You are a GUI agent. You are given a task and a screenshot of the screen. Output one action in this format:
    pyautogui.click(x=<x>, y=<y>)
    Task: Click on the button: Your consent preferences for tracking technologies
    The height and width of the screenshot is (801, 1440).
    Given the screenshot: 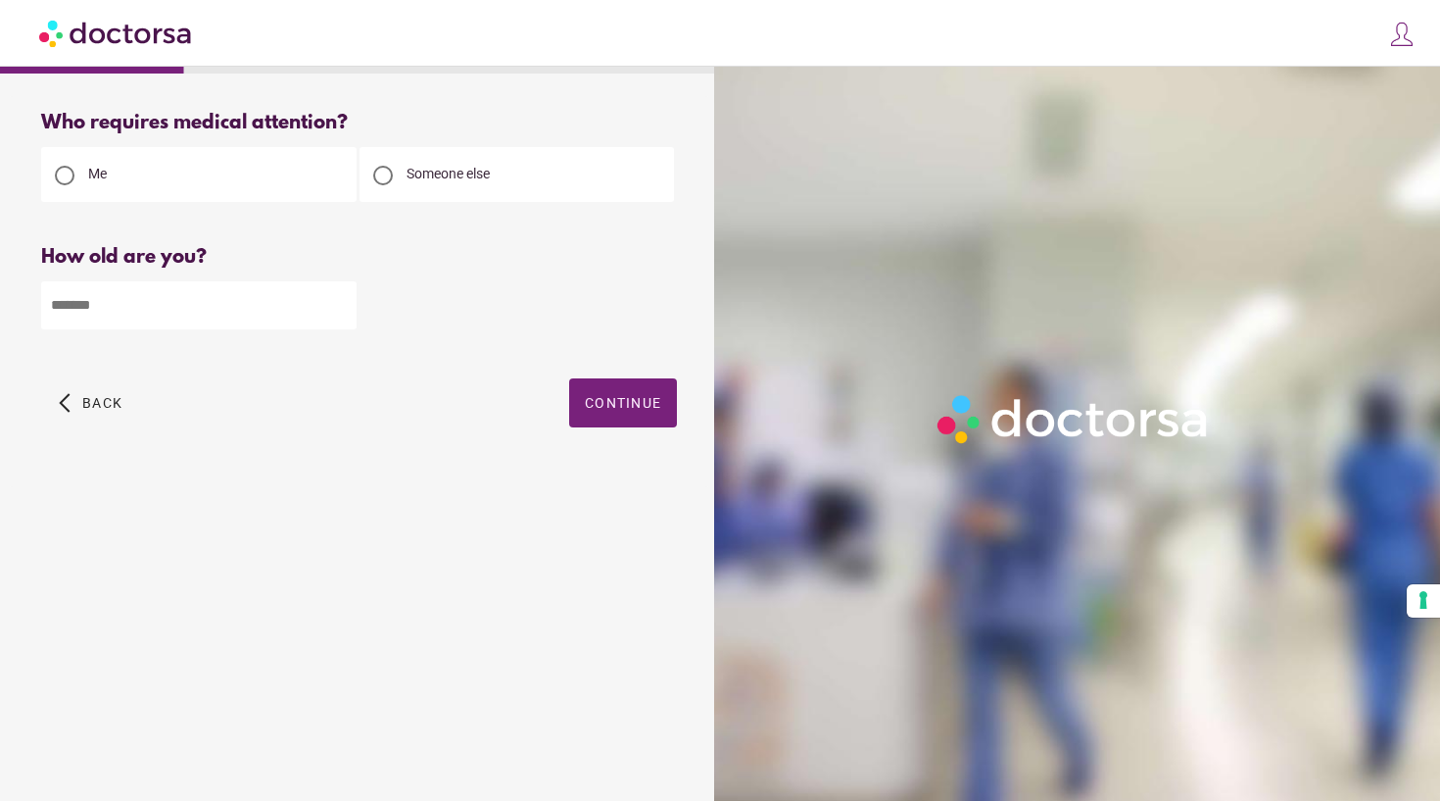 What is the action you would take?
    pyautogui.click(x=1424, y=601)
    